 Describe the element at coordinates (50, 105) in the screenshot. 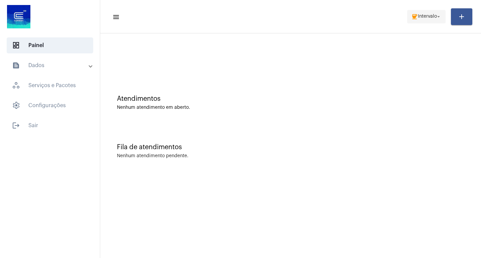

I see `span: Configurações` at that location.